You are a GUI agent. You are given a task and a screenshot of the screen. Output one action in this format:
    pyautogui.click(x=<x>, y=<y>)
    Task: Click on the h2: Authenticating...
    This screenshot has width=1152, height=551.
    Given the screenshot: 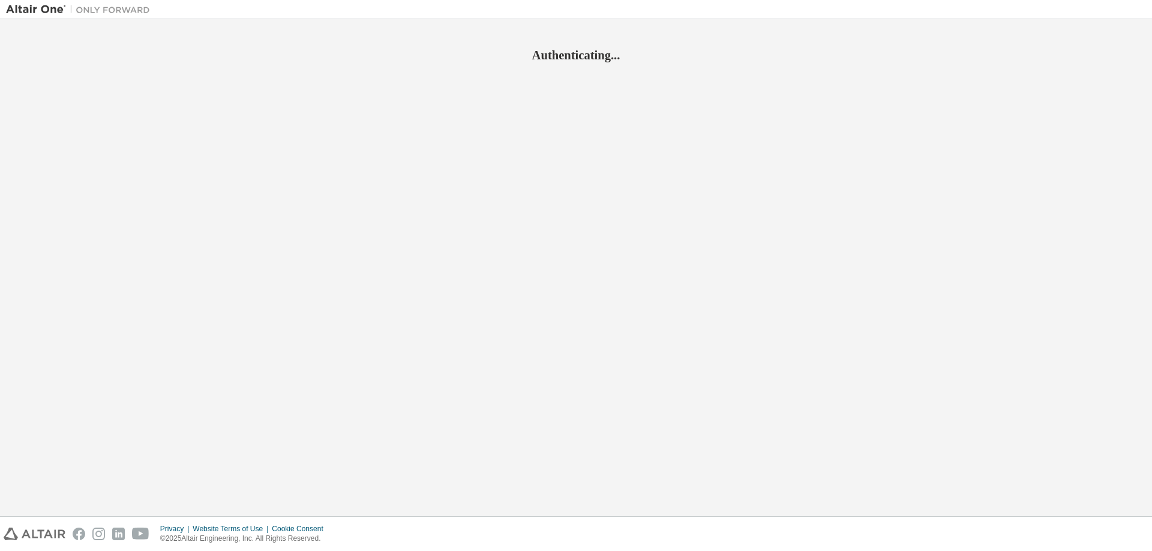 What is the action you would take?
    pyautogui.click(x=576, y=55)
    